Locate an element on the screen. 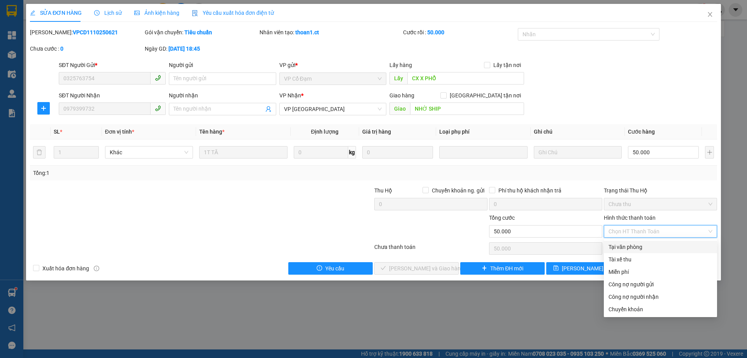 Image resolution: width=747 pixels, height=358 pixels. span: Giao is located at coordinates (400, 109).